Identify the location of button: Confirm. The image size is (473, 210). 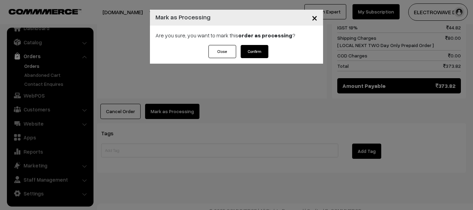
(255, 52).